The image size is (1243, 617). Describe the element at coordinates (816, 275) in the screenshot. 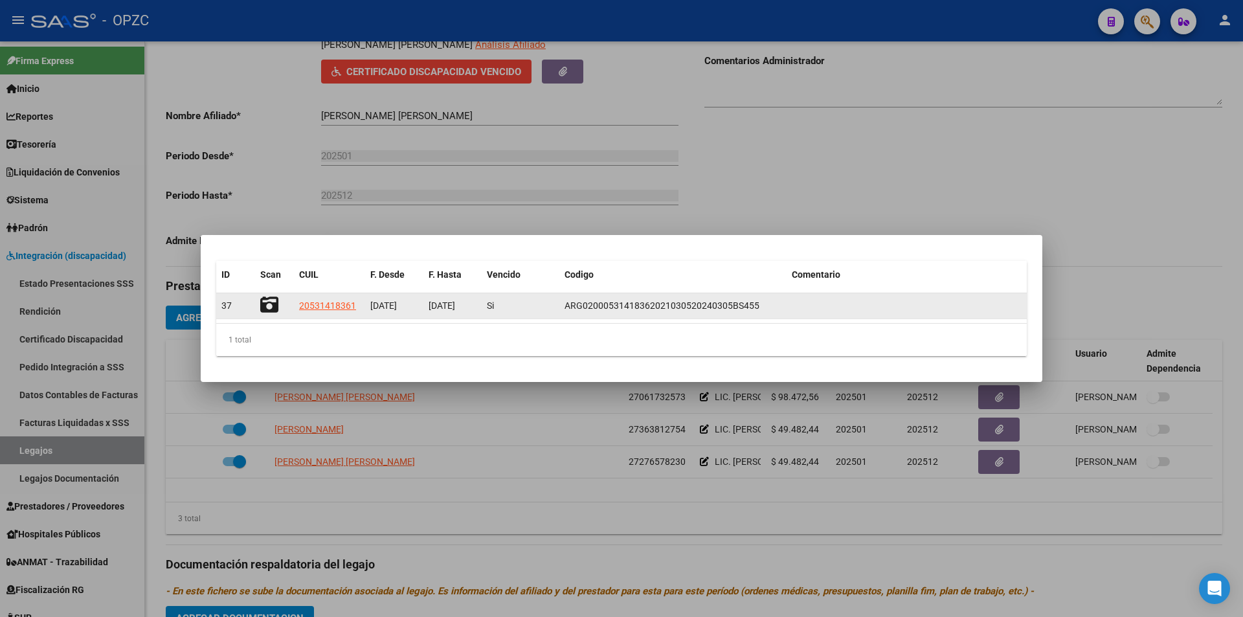

I see `span: Comentario` at that location.